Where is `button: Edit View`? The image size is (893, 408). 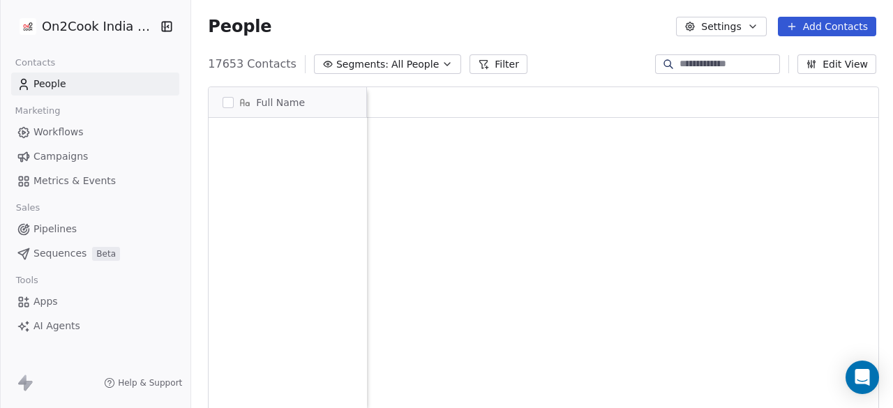 button: Edit View is located at coordinates (836, 64).